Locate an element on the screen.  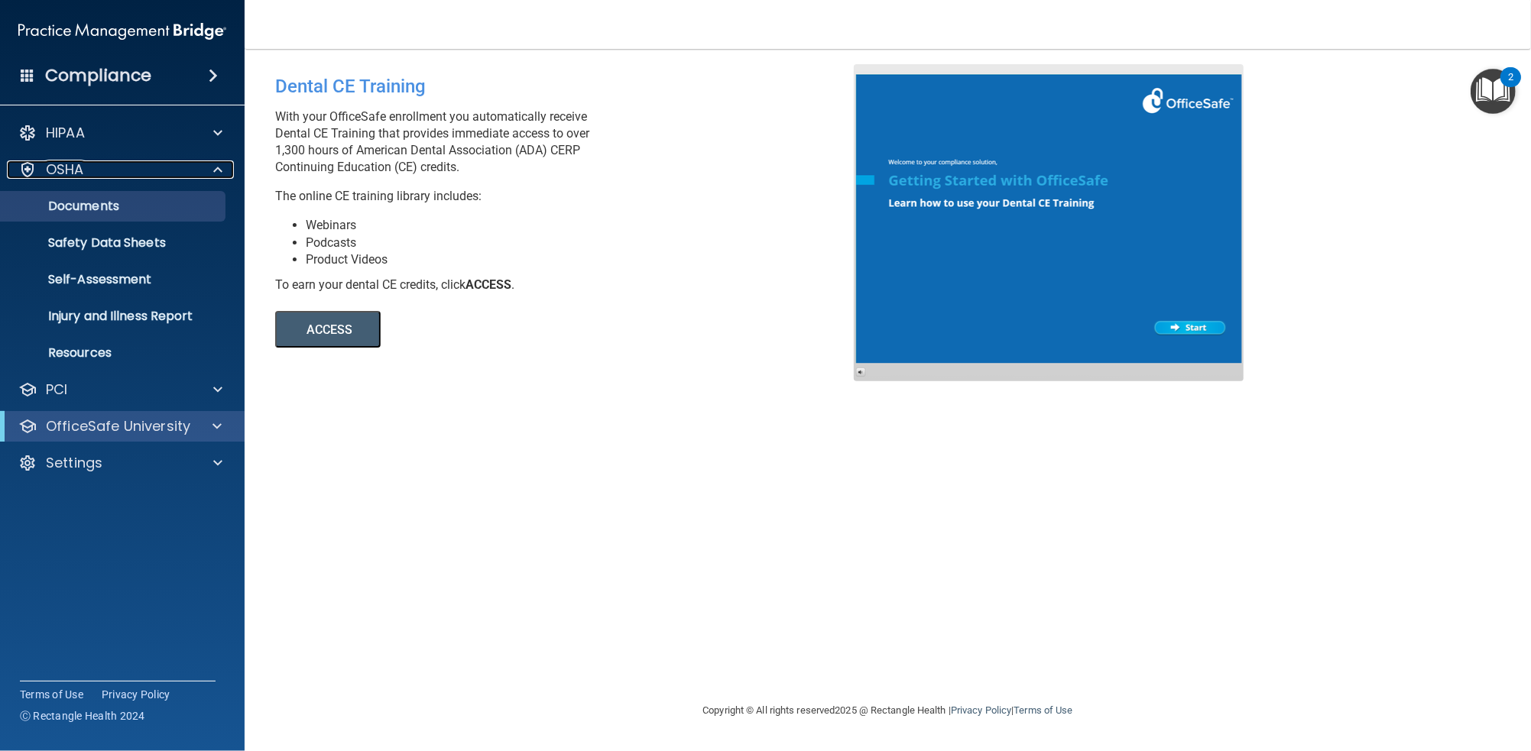
p: The online CE training library includes: is located at coordinates (570, 196).